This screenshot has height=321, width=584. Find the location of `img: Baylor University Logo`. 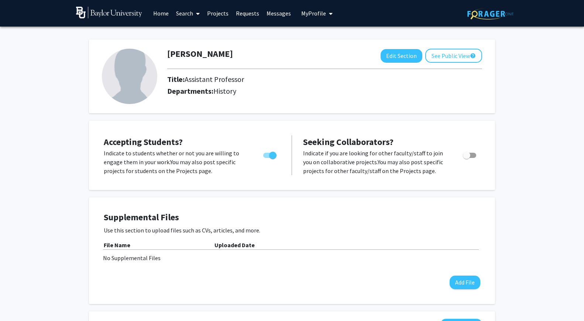

img: Baylor University Logo is located at coordinates (109, 13).